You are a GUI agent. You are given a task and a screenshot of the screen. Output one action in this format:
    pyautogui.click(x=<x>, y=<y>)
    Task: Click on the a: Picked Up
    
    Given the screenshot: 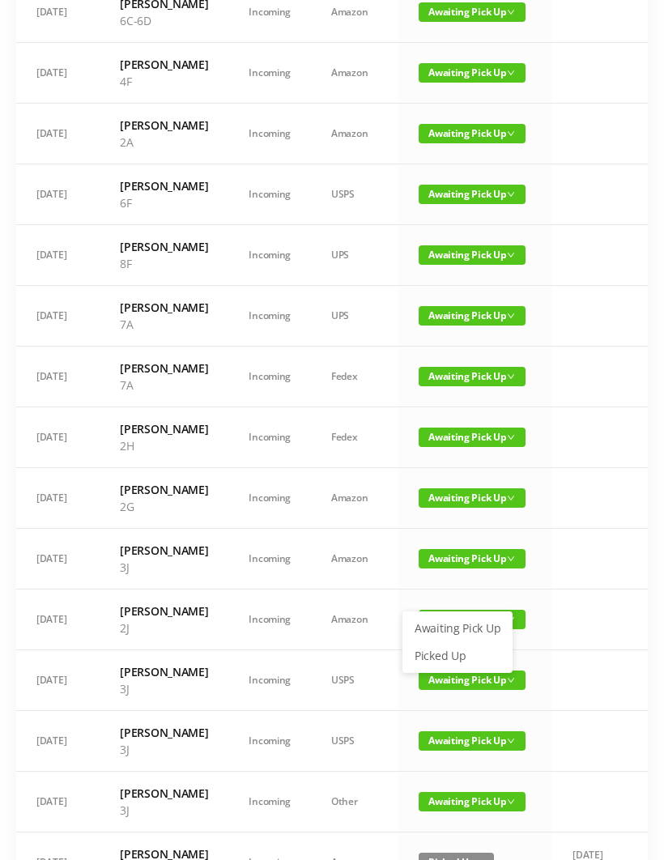 What is the action you would take?
    pyautogui.click(x=458, y=656)
    